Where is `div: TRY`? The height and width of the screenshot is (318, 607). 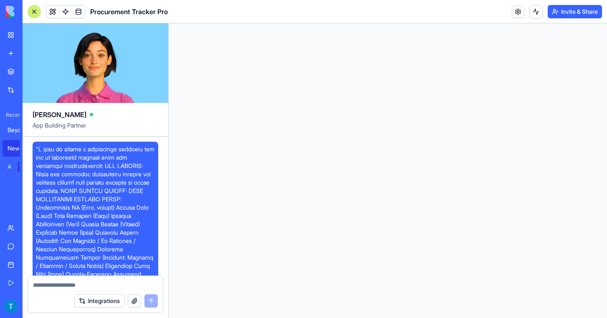
div: TRY is located at coordinates (24, 167).